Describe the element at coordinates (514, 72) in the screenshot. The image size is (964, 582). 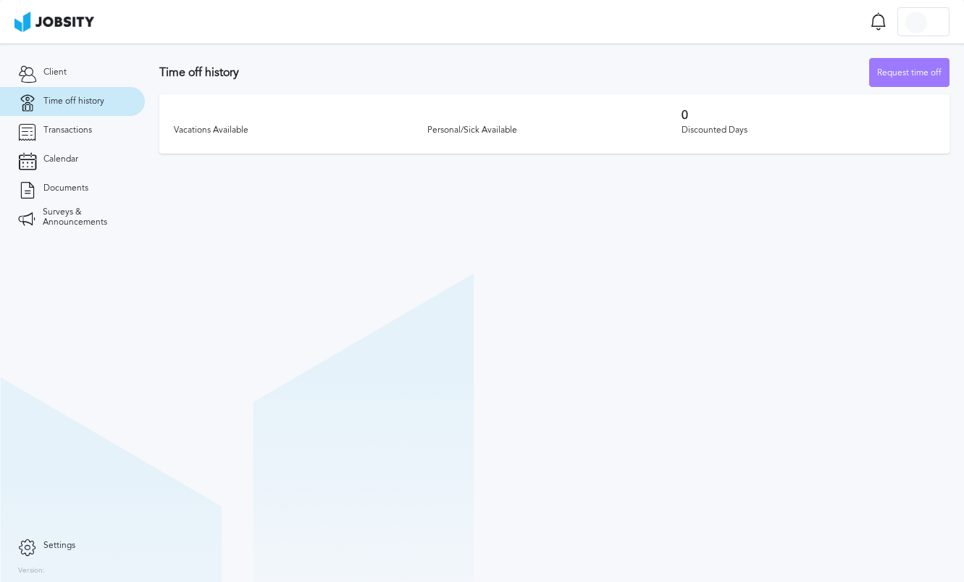
I see `h3: Time off history` at that location.